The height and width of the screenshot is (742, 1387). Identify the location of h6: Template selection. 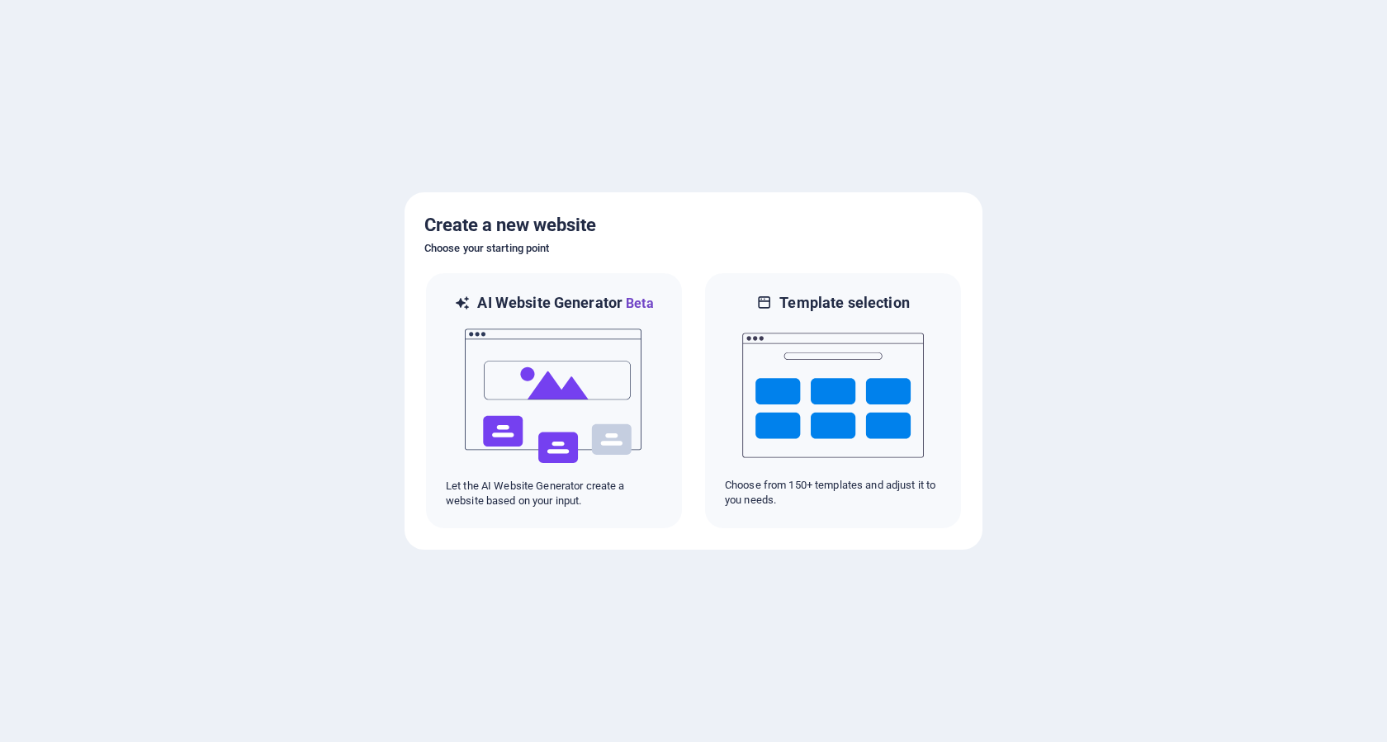
(844, 303).